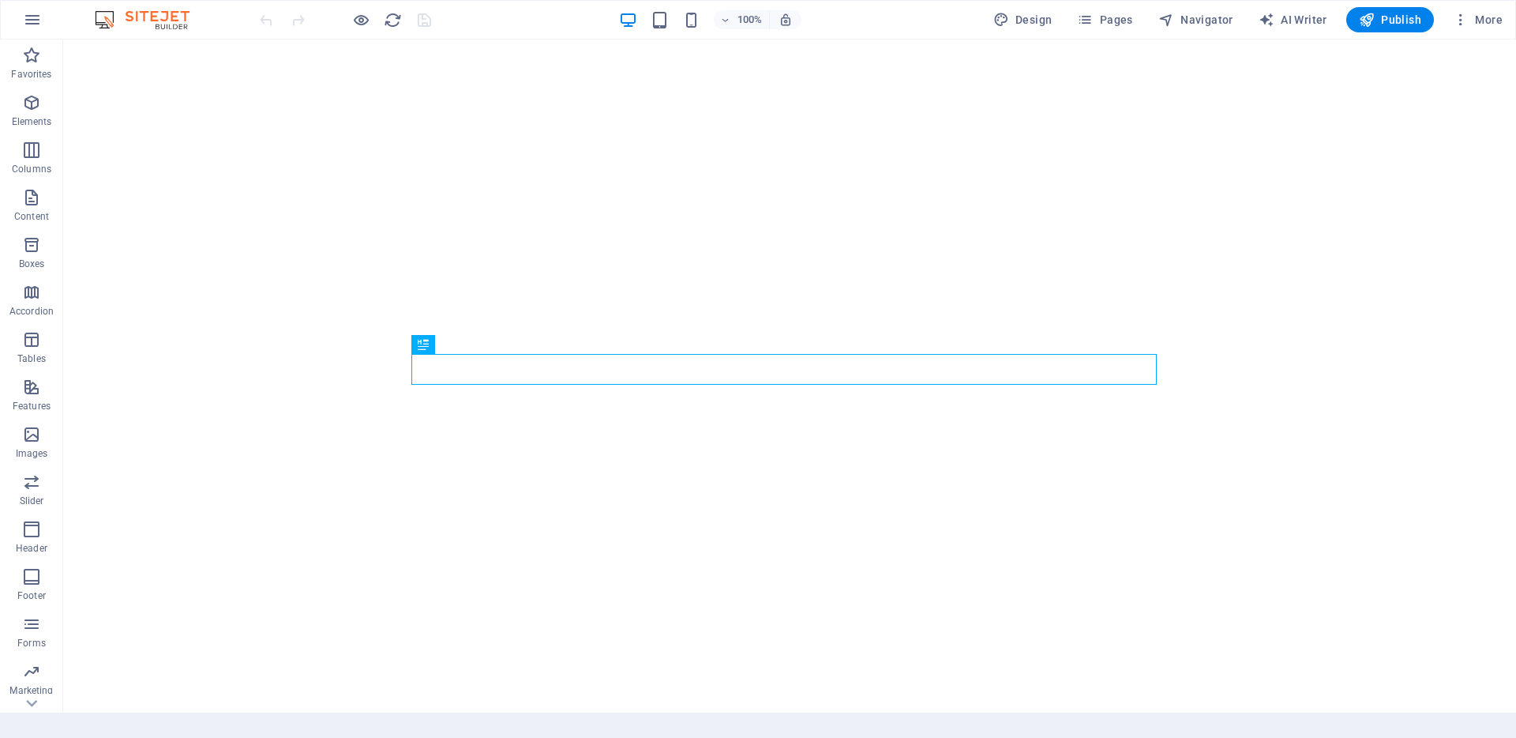 This screenshot has width=1516, height=738. Describe the element at coordinates (1477, 20) in the screenshot. I see `button: More` at that location.